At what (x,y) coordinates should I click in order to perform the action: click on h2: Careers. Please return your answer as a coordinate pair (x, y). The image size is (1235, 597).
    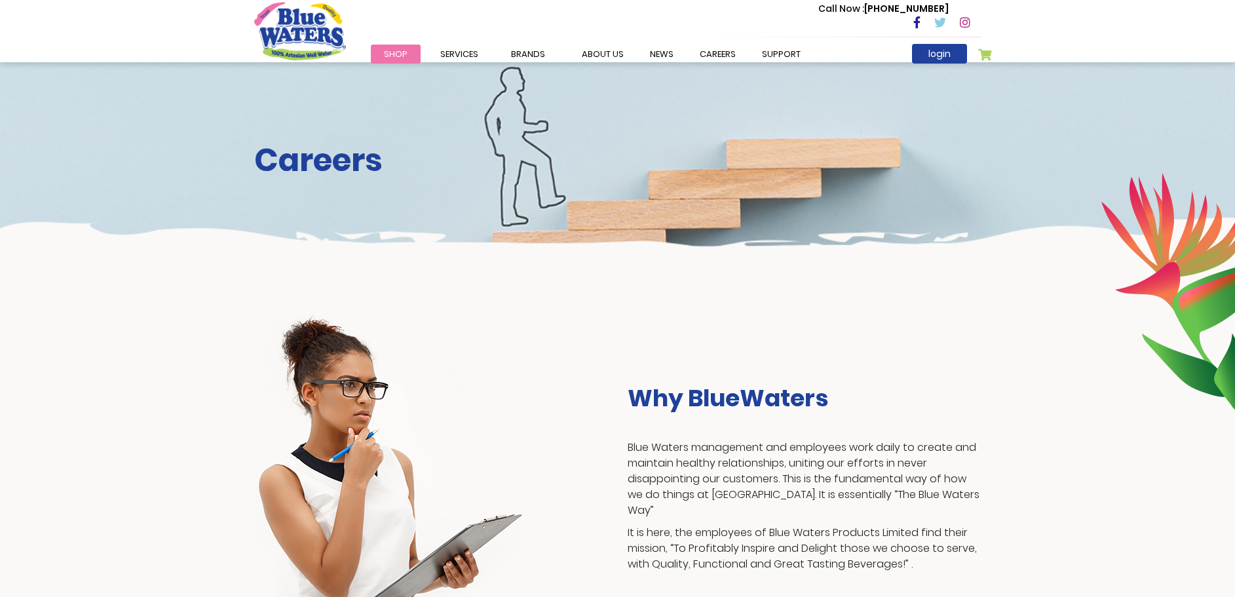
    Looking at the image, I should click on (618, 160).